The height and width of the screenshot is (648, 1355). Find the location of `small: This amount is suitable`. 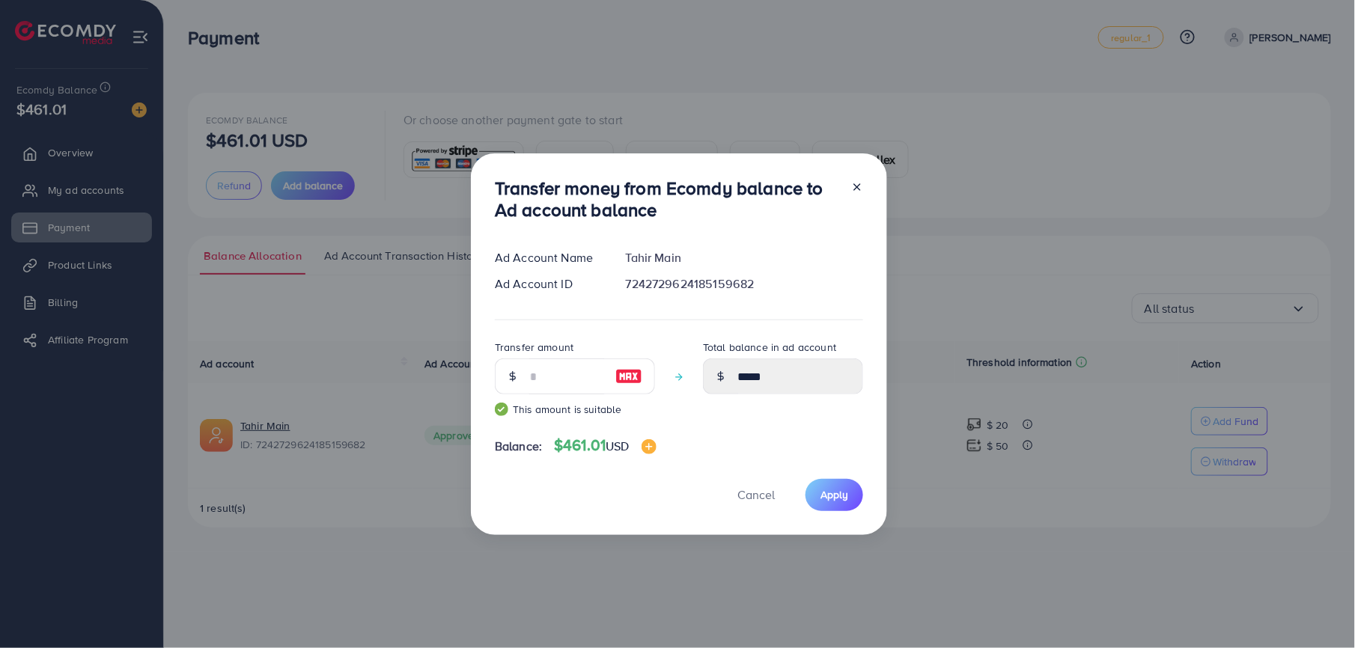

small: This amount is suitable is located at coordinates (575, 409).